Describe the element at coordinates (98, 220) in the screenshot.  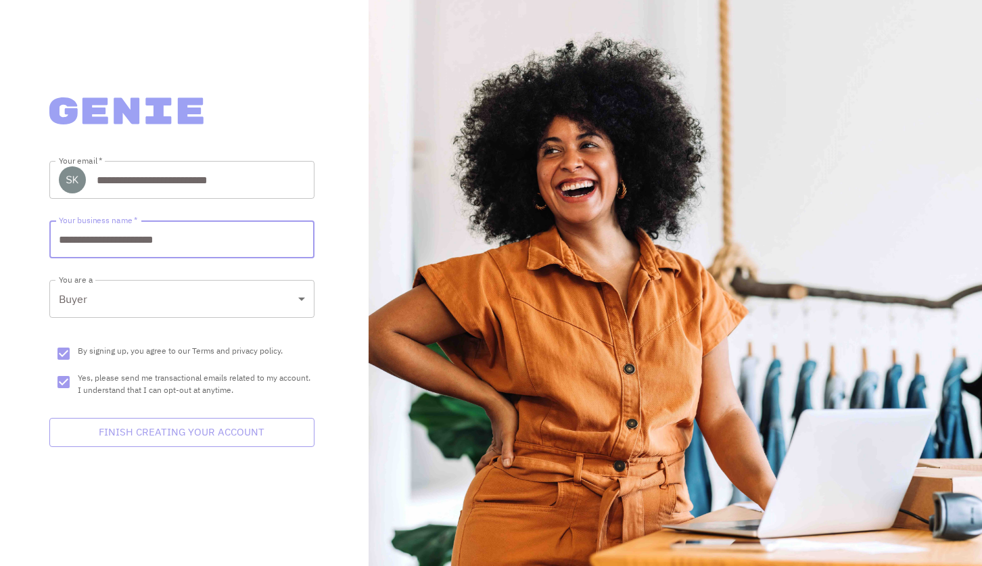
I see `label: Your business name` at that location.